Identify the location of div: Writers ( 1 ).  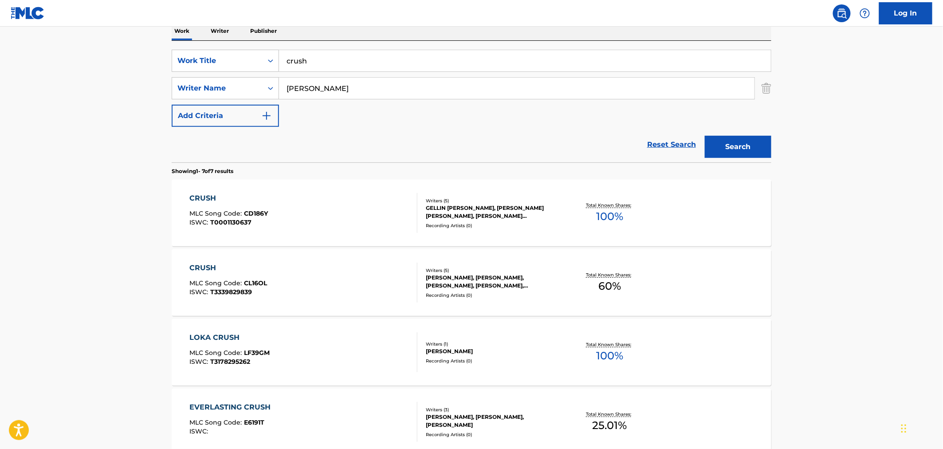
(493, 344).